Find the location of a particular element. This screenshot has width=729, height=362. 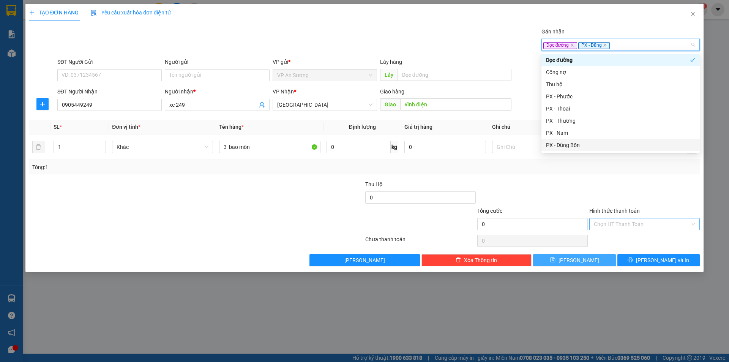

span: Giao is located at coordinates (390, 104).